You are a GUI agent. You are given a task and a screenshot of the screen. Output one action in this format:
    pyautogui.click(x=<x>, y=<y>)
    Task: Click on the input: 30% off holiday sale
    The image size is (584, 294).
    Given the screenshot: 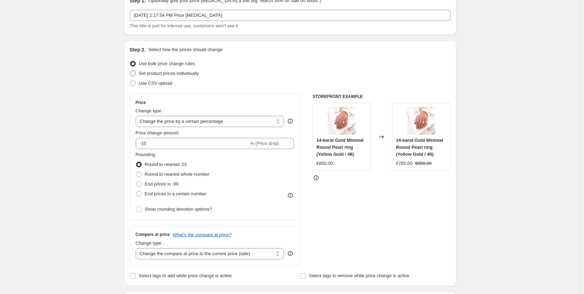 What is the action you would take?
    pyautogui.click(x=290, y=15)
    